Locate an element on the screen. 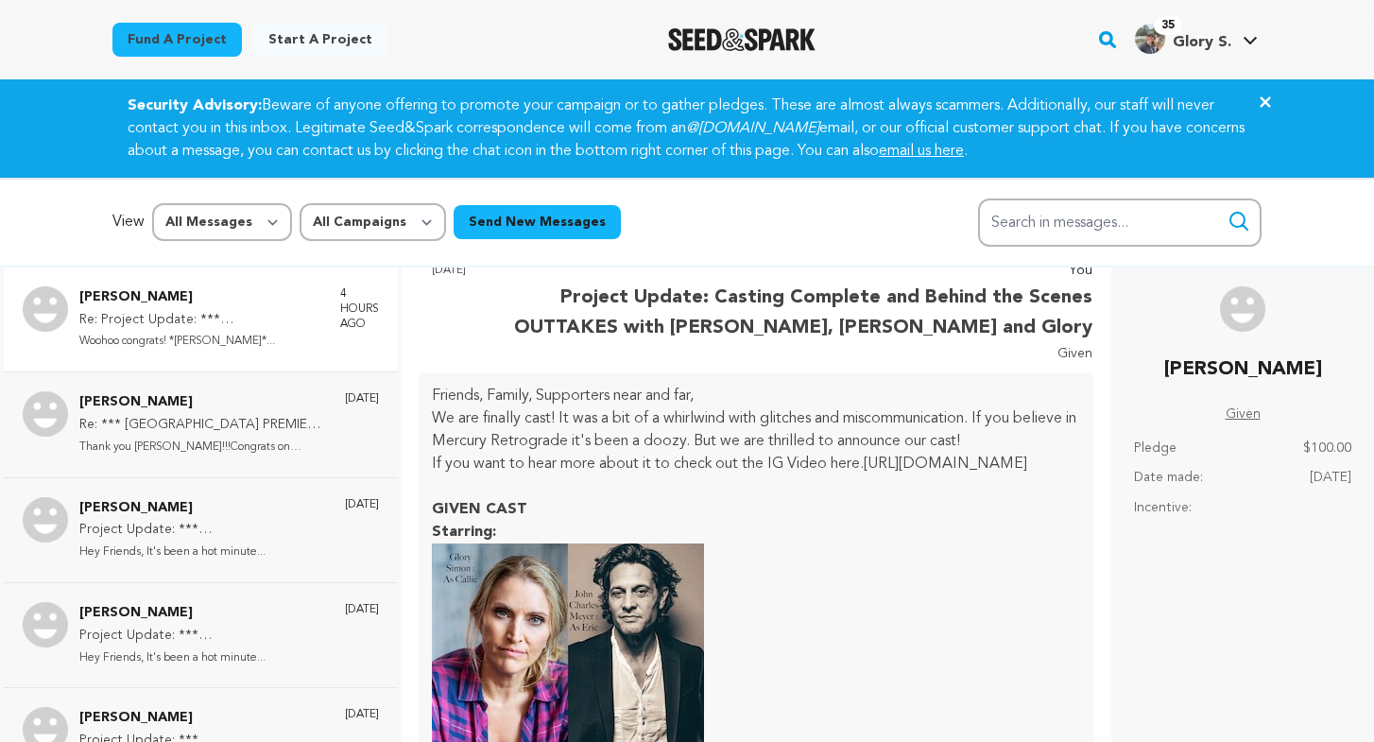 The height and width of the screenshot is (742, 1374). p: $100.00 is located at coordinates (1326, 449).